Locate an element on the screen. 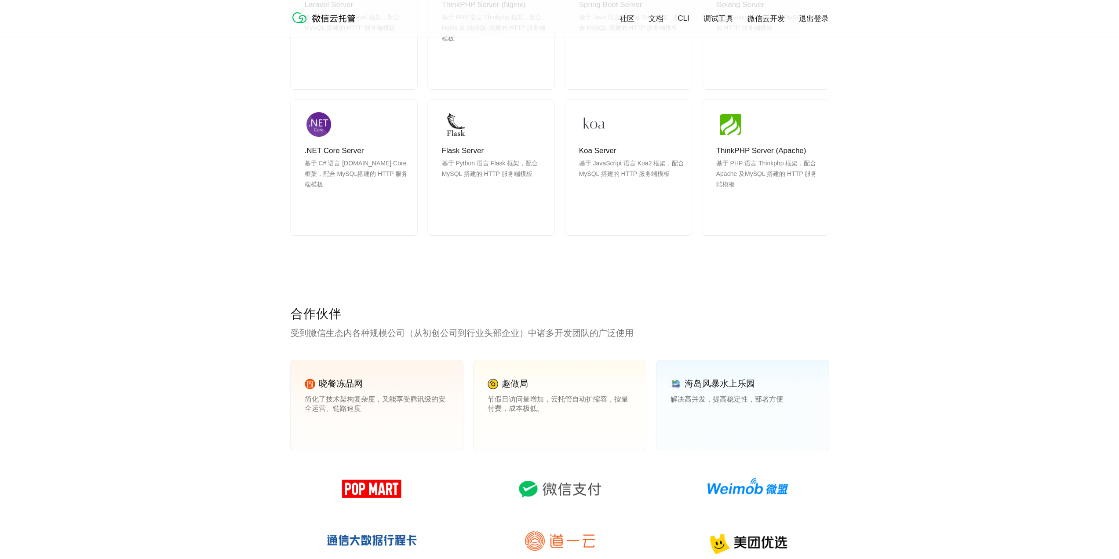  img: 微信云托管 is located at coordinates (326, 18).